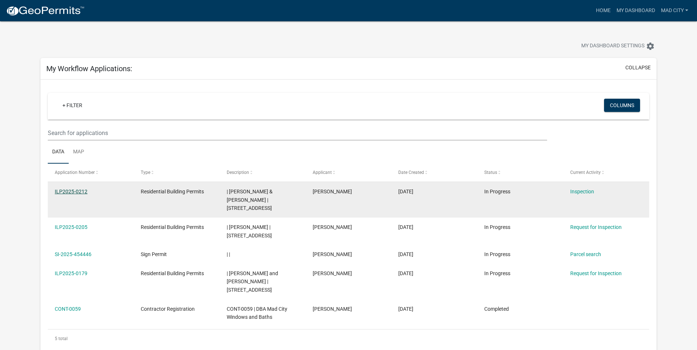  I want to click on h5: My Workflow Applications:, so click(89, 69).